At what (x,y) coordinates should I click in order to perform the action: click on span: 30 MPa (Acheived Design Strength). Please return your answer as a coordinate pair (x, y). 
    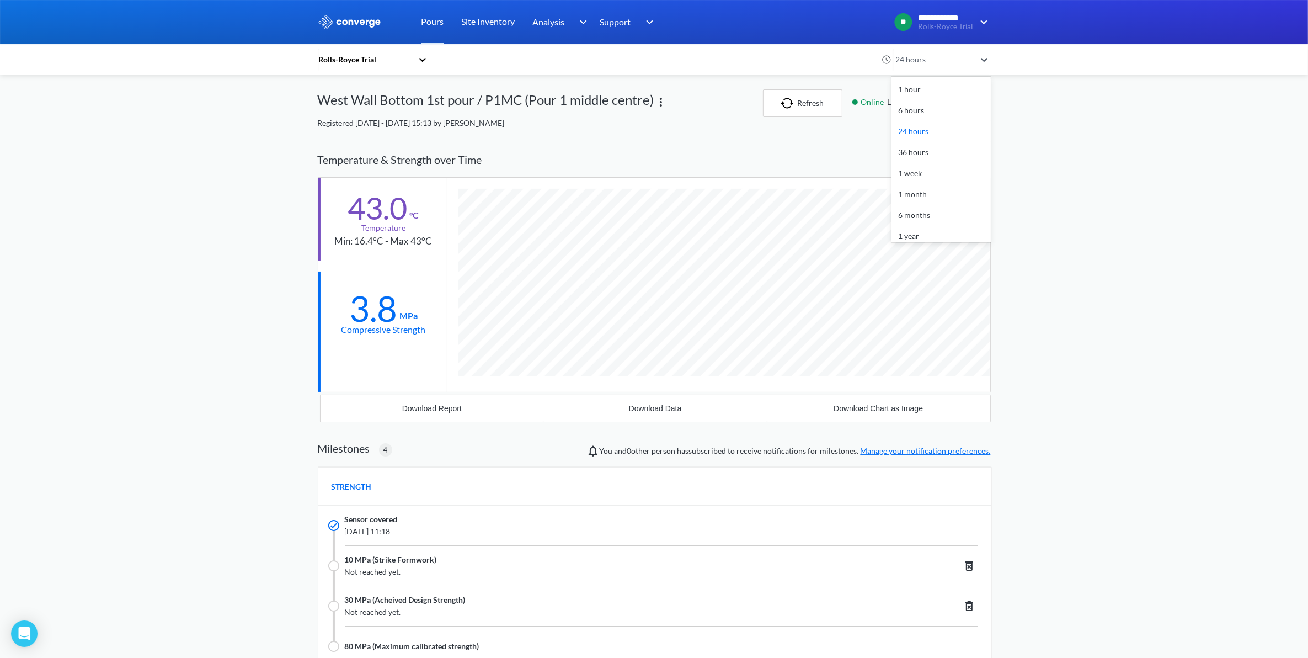
    Looking at the image, I should click on (405, 600).